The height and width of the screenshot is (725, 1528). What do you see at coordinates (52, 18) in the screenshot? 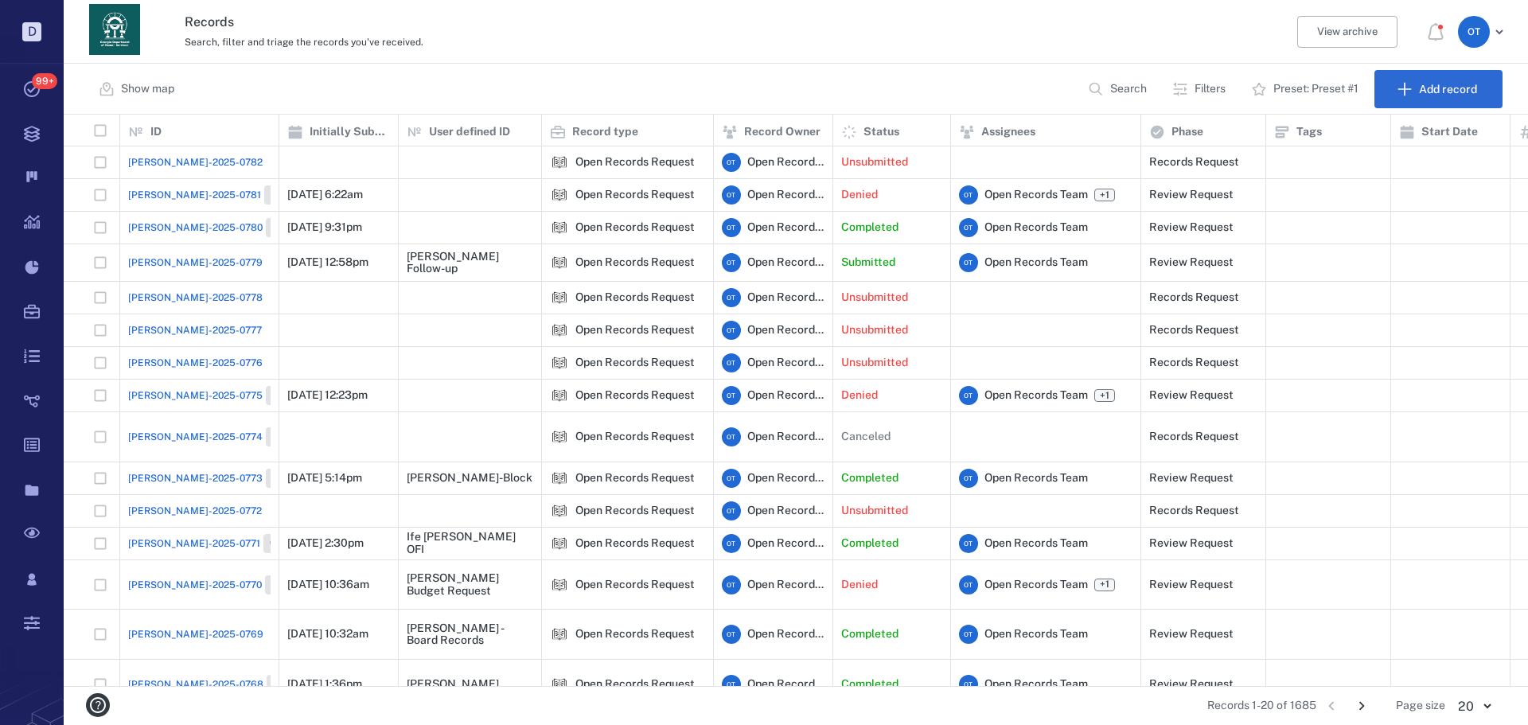
I see `span: Help` at bounding box center [52, 18].